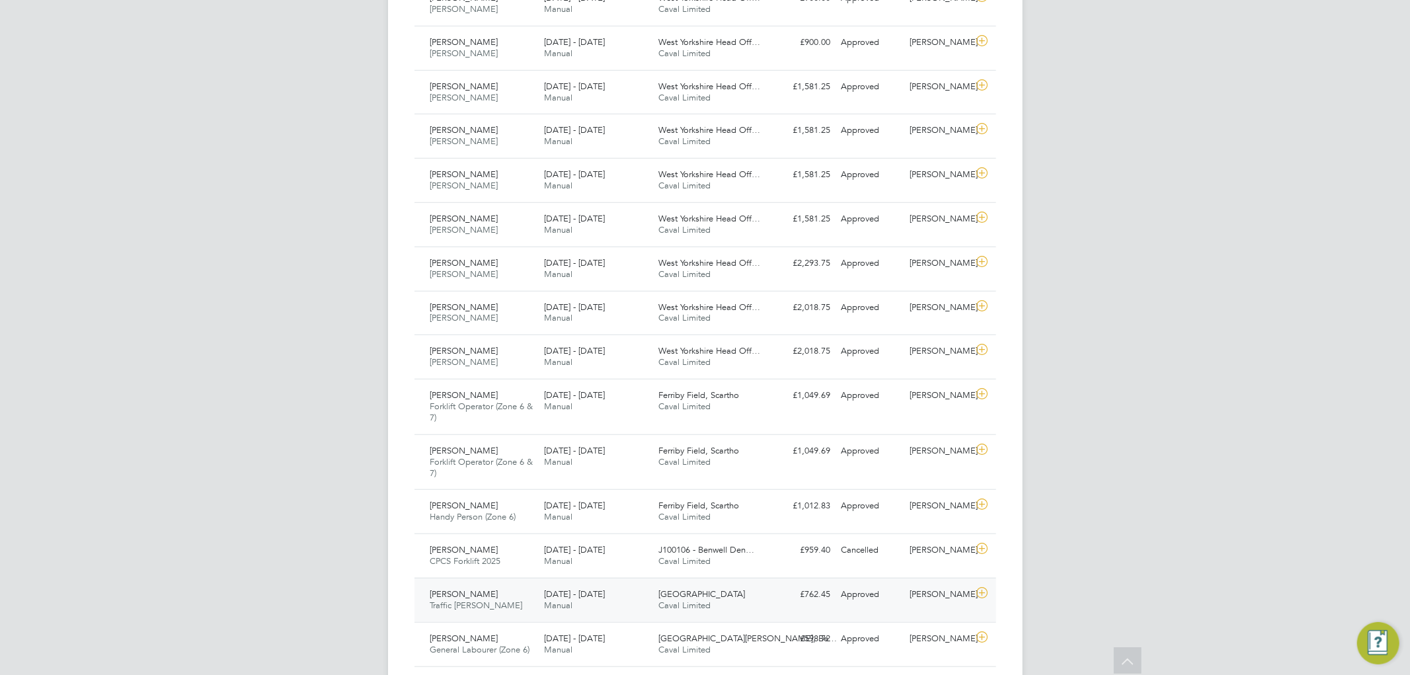 This screenshot has width=1410, height=675. Describe the element at coordinates (871, 550) in the screenshot. I see `div: Cancelled` at that location.